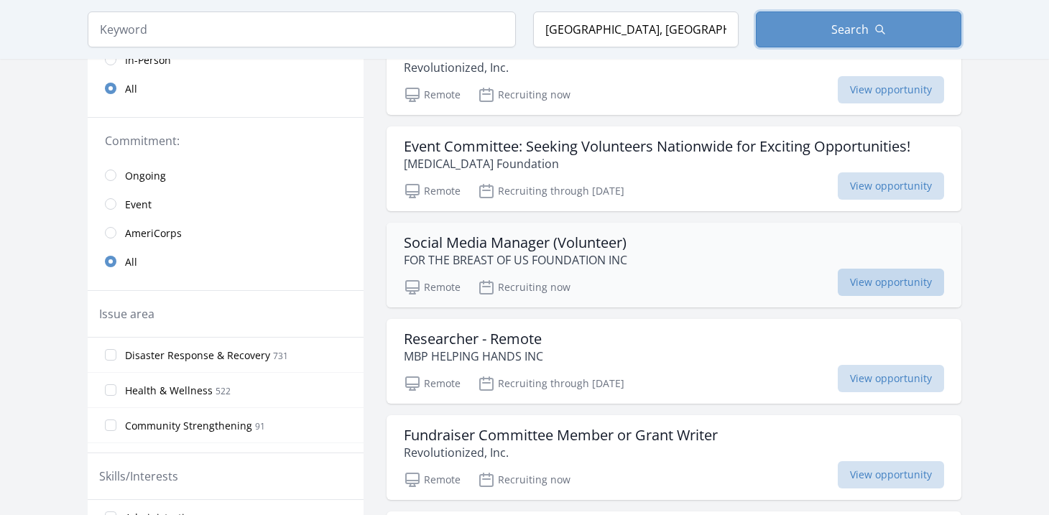 The image size is (1049, 515). I want to click on span: In-Person, so click(148, 60).